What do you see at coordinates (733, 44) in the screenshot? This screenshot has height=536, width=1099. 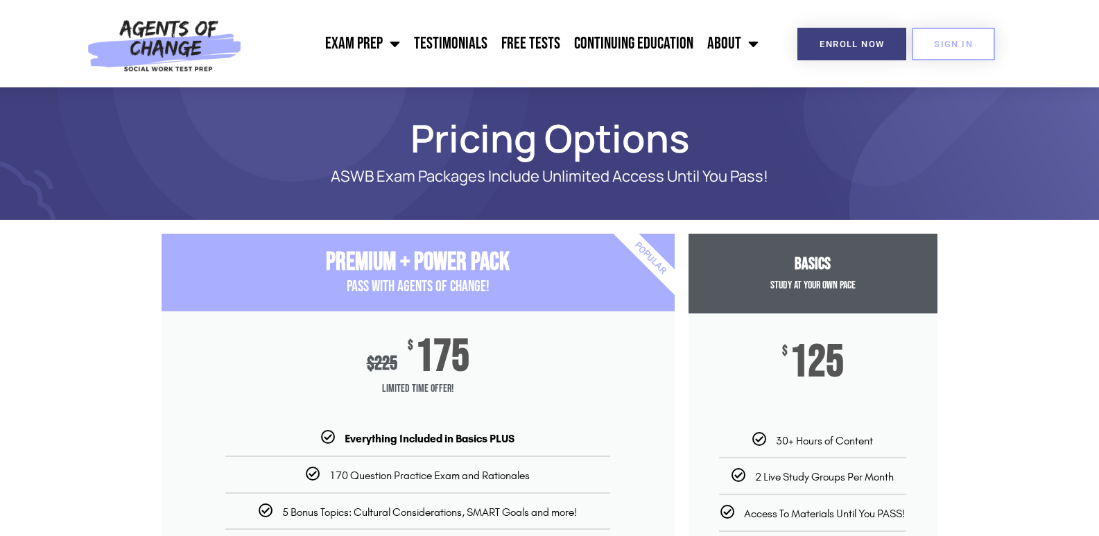 I see `a: About` at bounding box center [733, 44].